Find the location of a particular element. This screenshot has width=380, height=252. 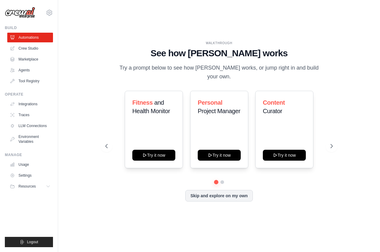

a: LLM Connections is located at coordinates (30, 126).